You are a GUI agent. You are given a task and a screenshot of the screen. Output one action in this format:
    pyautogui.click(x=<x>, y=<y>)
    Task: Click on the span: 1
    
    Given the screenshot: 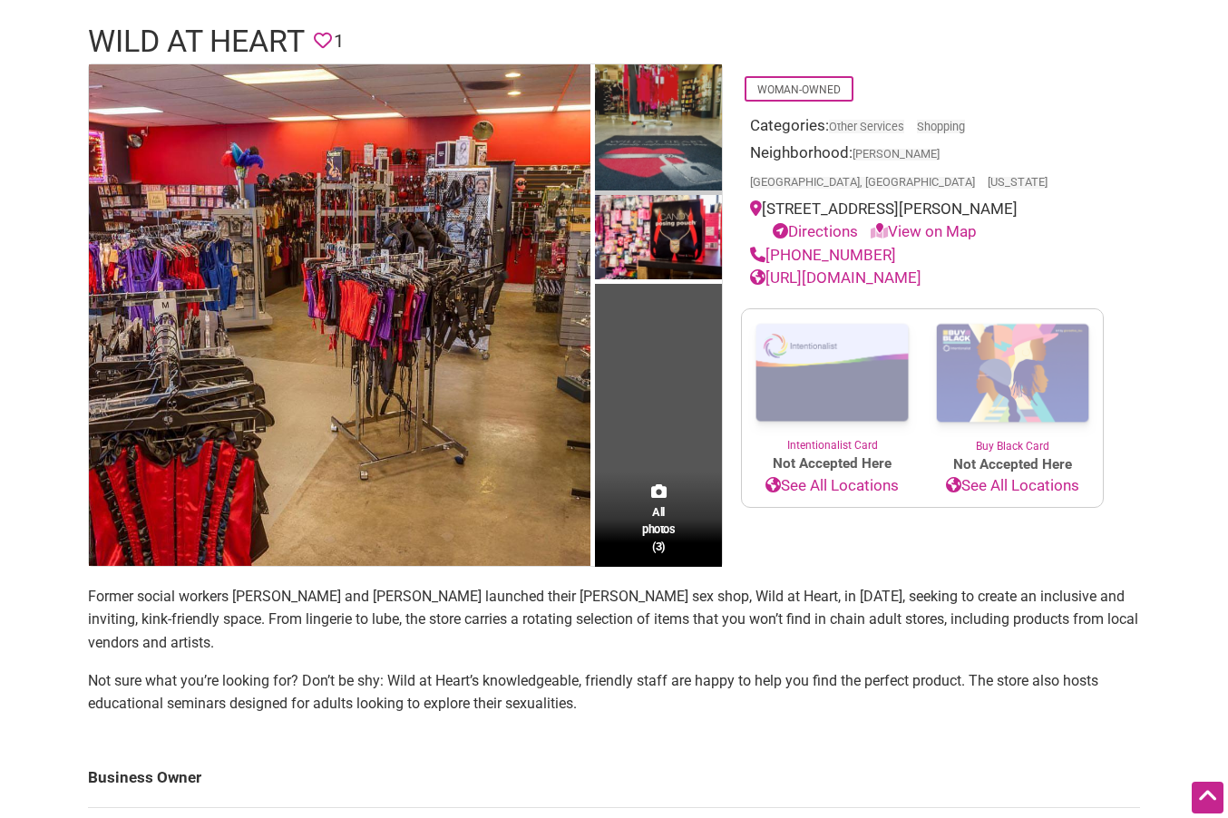 What is the action you would take?
    pyautogui.click(x=338, y=41)
    